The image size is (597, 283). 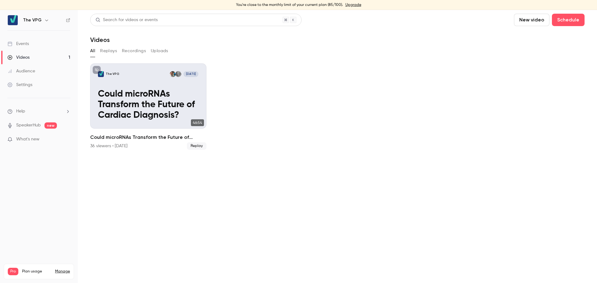 What do you see at coordinates (172, 74) in the screenshot?
I see `img: Matt Garland` at bounding box center [172, 74].